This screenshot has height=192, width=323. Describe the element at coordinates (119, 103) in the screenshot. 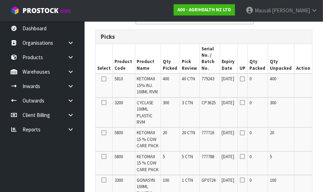

I see `span: 3200` at that location.